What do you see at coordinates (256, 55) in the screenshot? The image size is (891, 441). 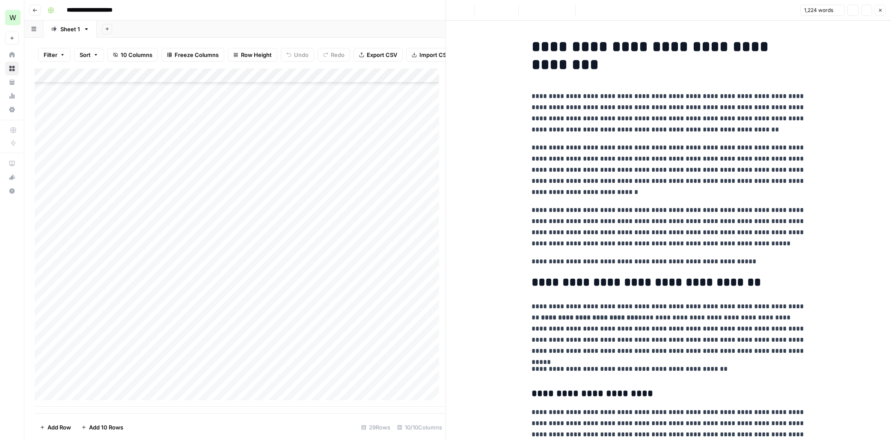 I see `span: Row Height` at bounding box center [256, 55].